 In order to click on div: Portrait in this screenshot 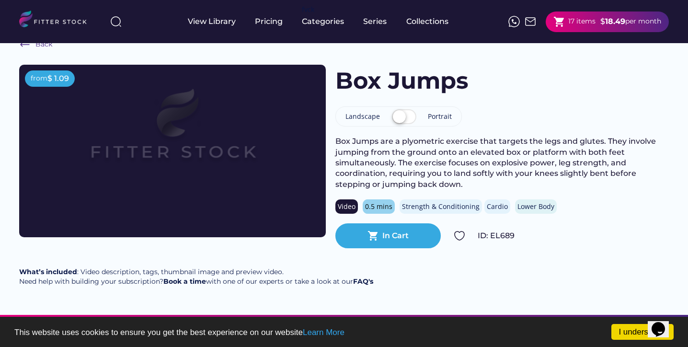, I will do `click(440, 116)`.